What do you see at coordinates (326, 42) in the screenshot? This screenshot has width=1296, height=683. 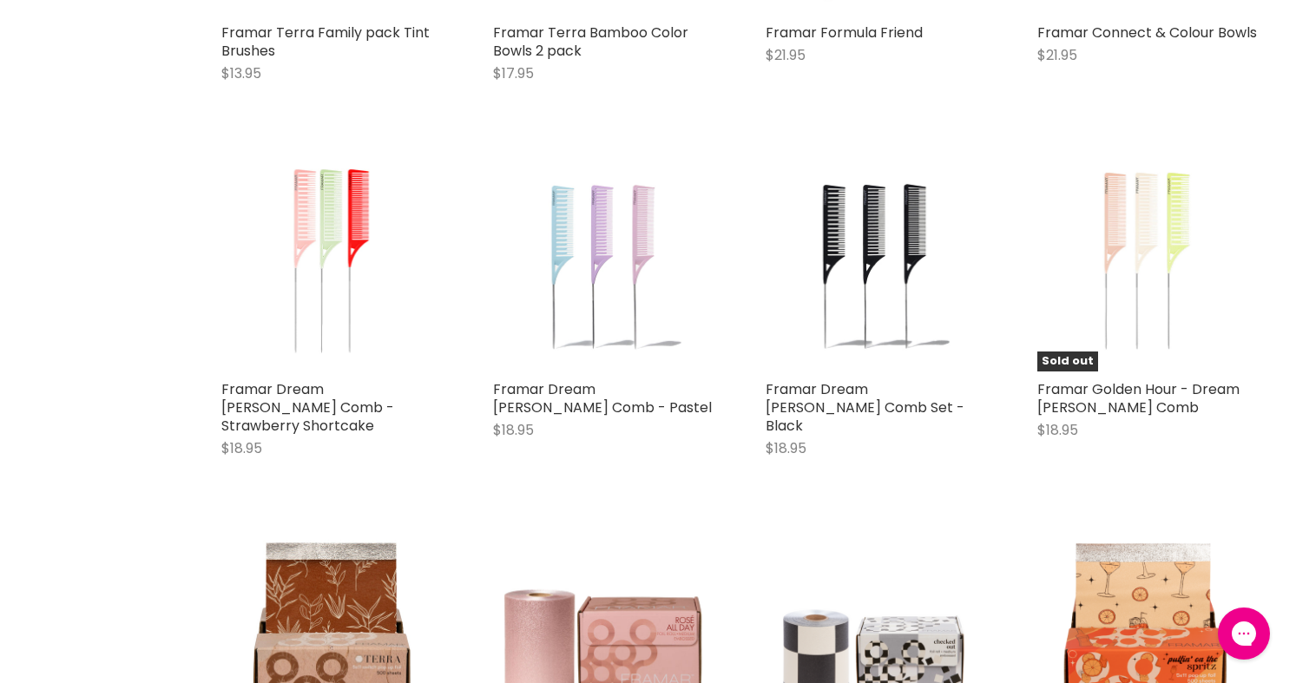 I see `a: Framar Terra Family pack Tint Brushes` at bounding box center [326, 42].